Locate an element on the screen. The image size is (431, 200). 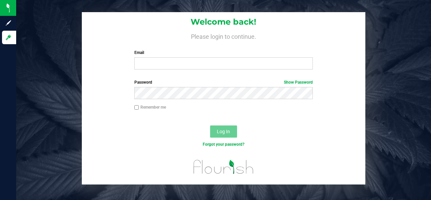
inline-svg: Log in is located at coordinates (8, 37).